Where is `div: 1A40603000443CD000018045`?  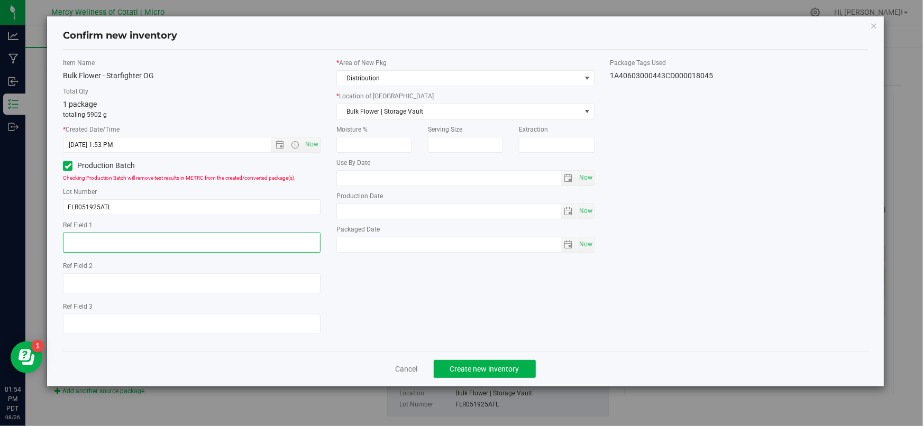
div: 1A40603000443CD000018045 is located at coordinates (739, 76).